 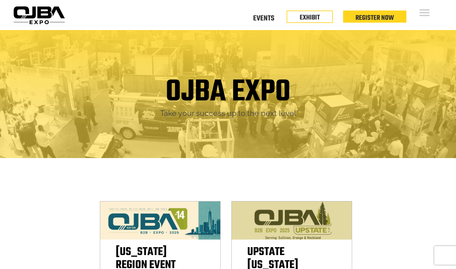 What do you see at coordinates (310, 18) in the screenshot?
I see `a: EXHIBIT` at bounding box center [310, 18].